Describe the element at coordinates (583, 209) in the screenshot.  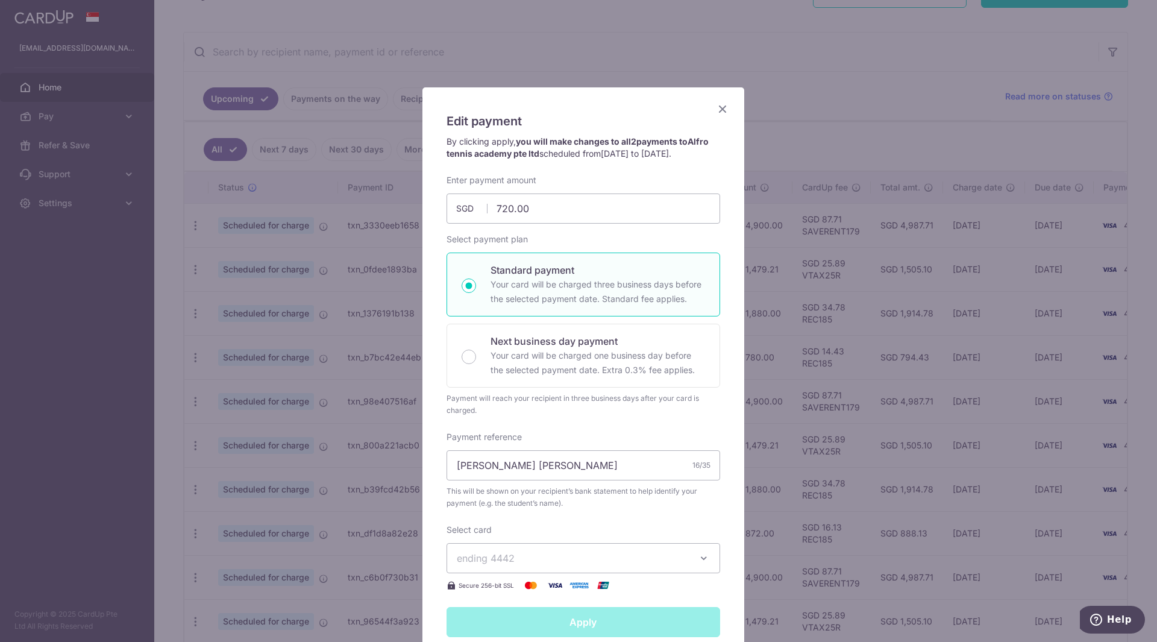
I see `input: 0.00` at that location.